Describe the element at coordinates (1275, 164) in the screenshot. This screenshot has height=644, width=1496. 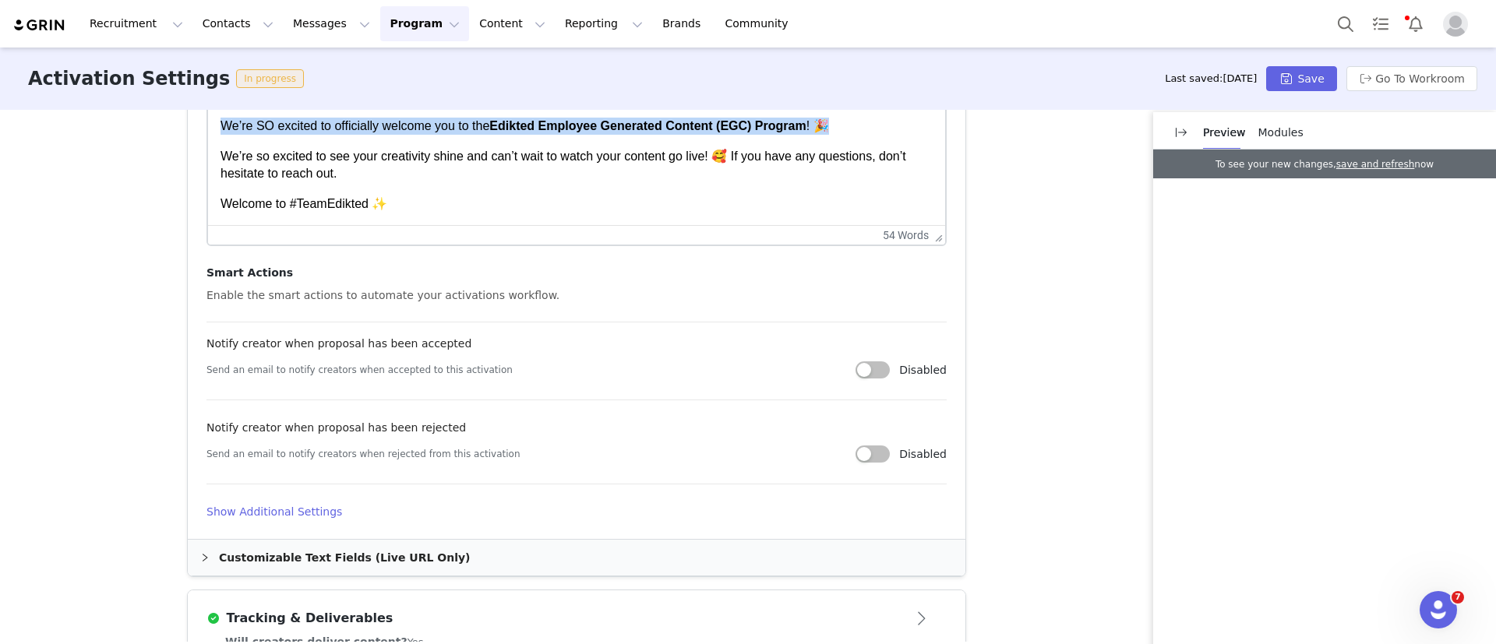
I see `span: To see your new changes,` at that location.